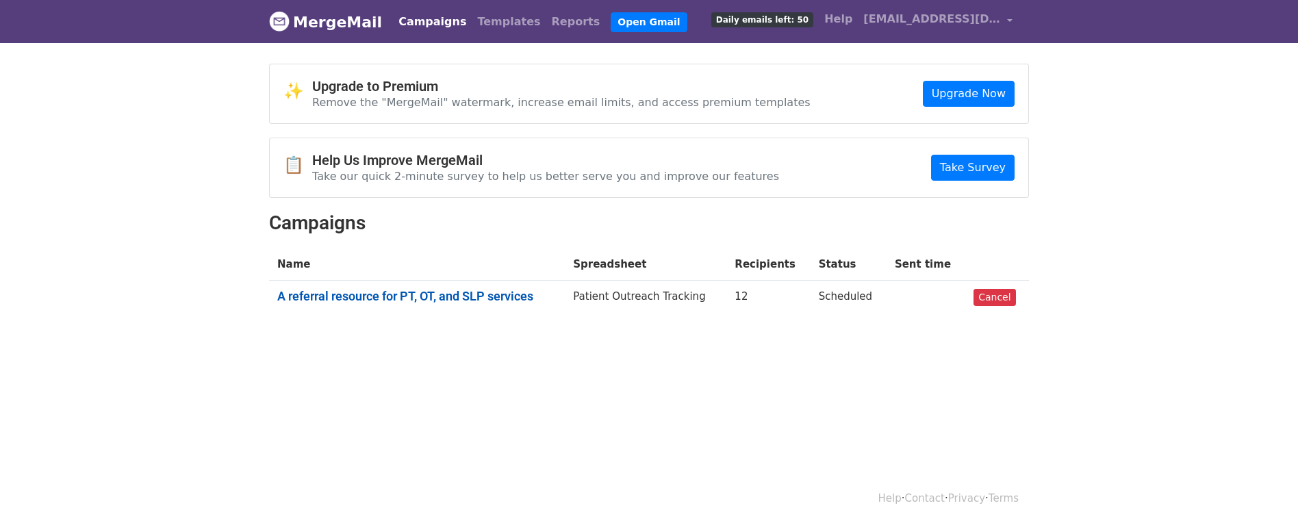  Describe the element at coordinates (546, 176) in the screenshot. I see `p: Take our quick 2-minute survey to help us better serve you and improve our features` at that location.